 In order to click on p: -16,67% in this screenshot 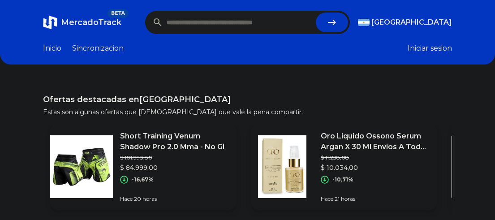, I will do `click(142, 179)`.